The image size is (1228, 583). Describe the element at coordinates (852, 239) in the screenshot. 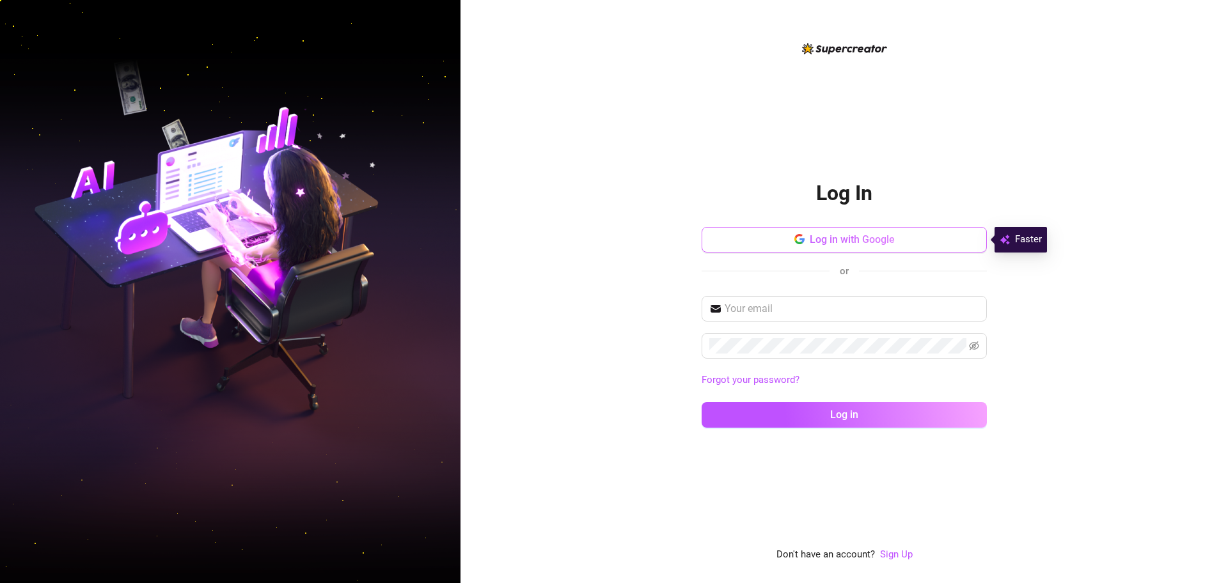

I see `span: Log in with Google` at that location.